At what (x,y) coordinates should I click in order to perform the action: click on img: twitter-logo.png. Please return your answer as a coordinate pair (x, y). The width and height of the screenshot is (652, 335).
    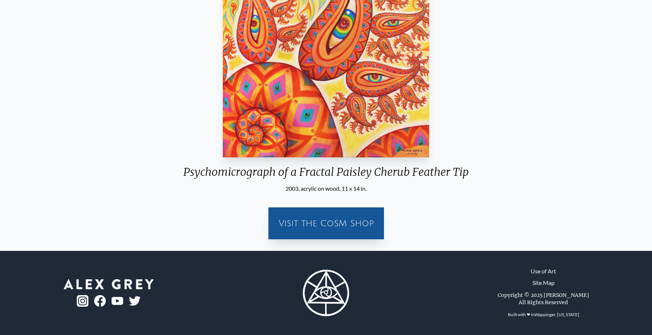
    Looking at the image, I should click on (135, 301).